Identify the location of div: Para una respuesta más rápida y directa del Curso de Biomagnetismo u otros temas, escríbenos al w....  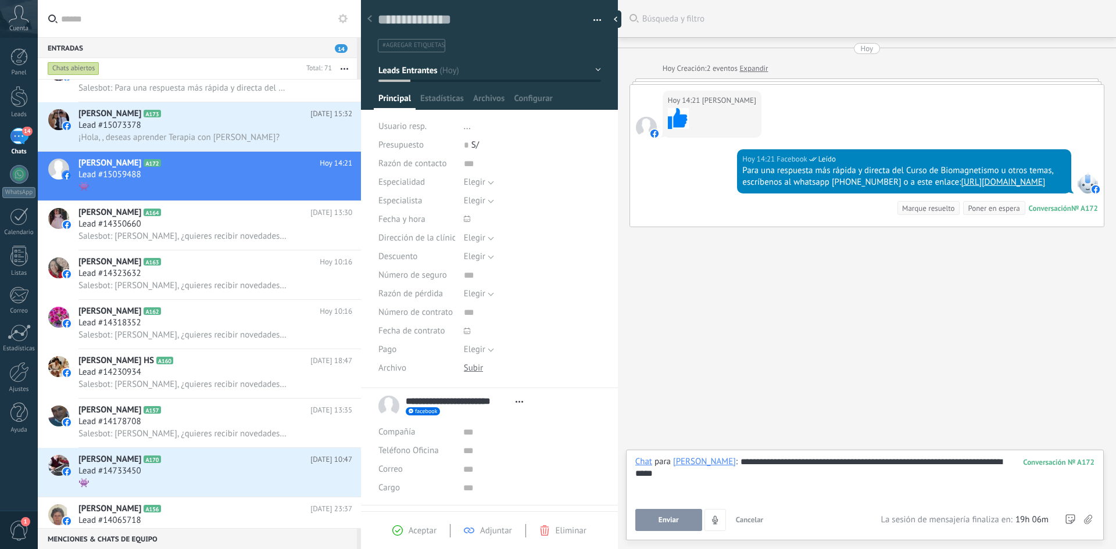
(904, 177).